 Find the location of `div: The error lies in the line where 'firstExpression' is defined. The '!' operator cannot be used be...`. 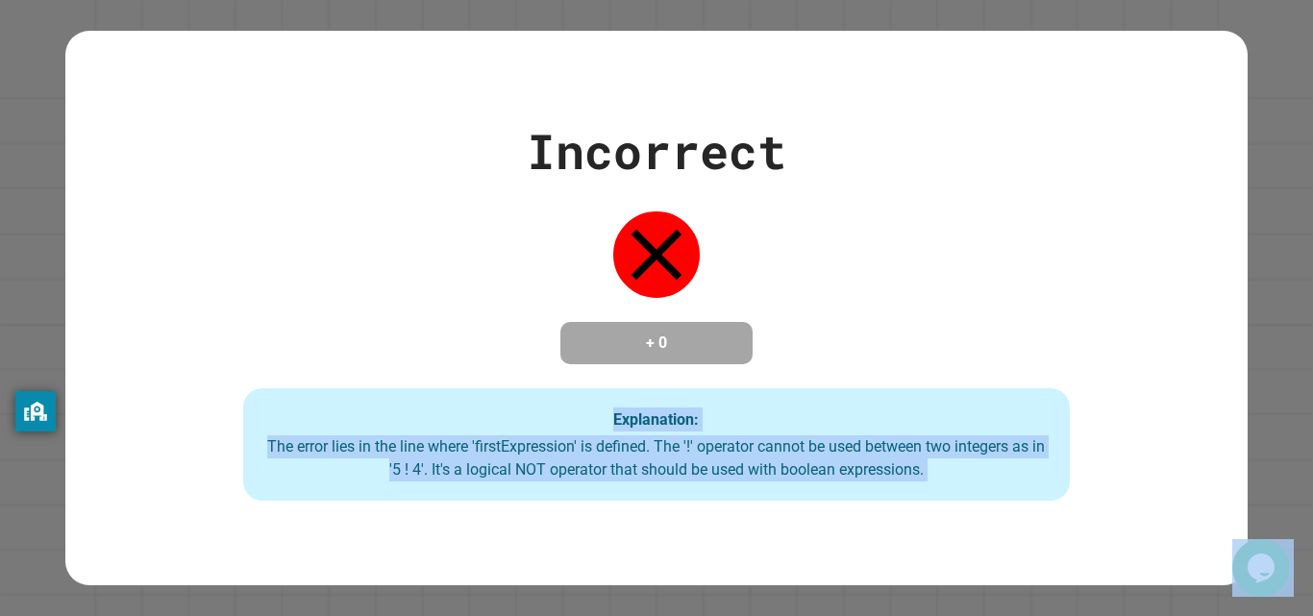

div: The error lies in the line where 'firstExpression' is defined. The '!' operator cannot be used be... is located at coordinates (656, 458).